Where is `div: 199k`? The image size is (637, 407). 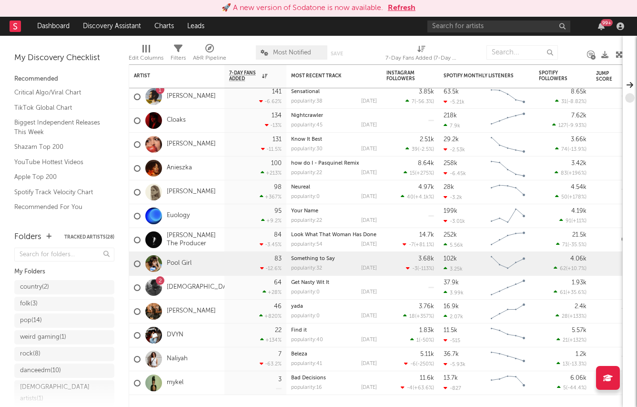
div: 199k is located at coordinates (450, 211).